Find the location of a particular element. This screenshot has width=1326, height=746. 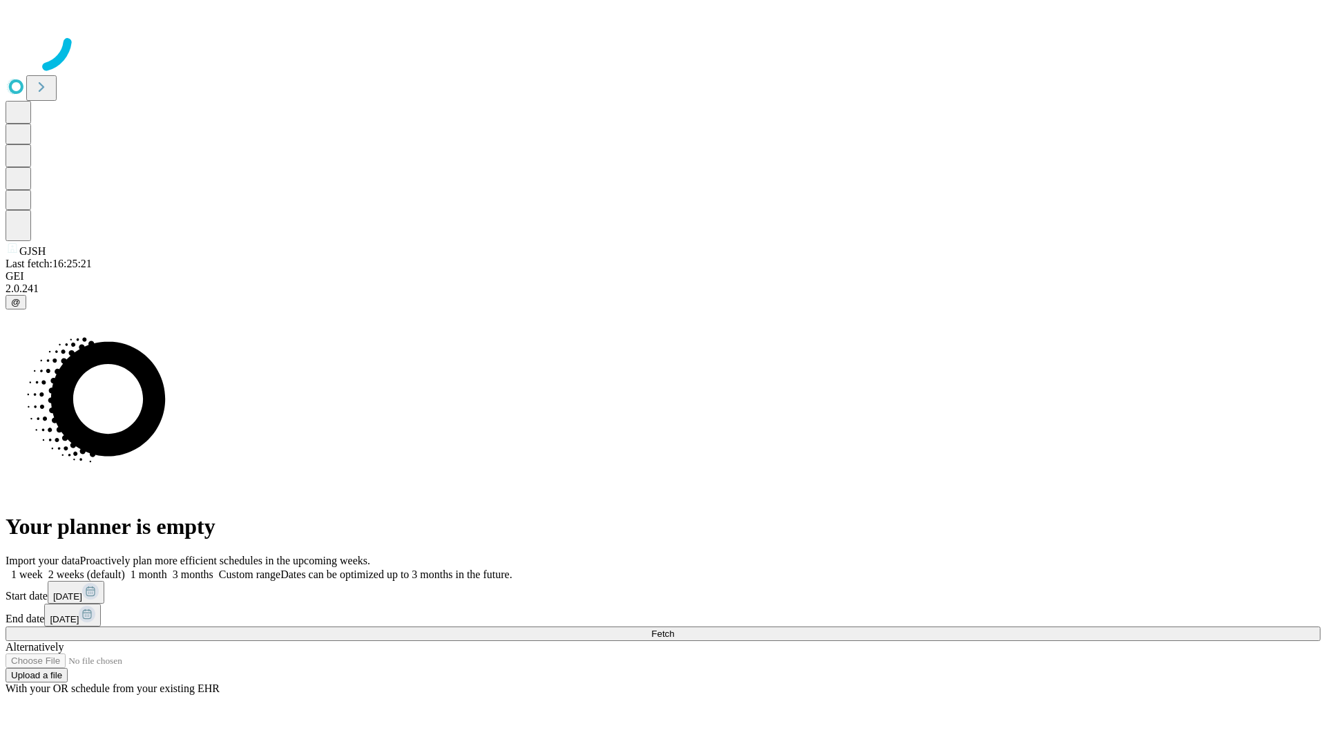

span: Import your data is located at coordinates (43, 560).